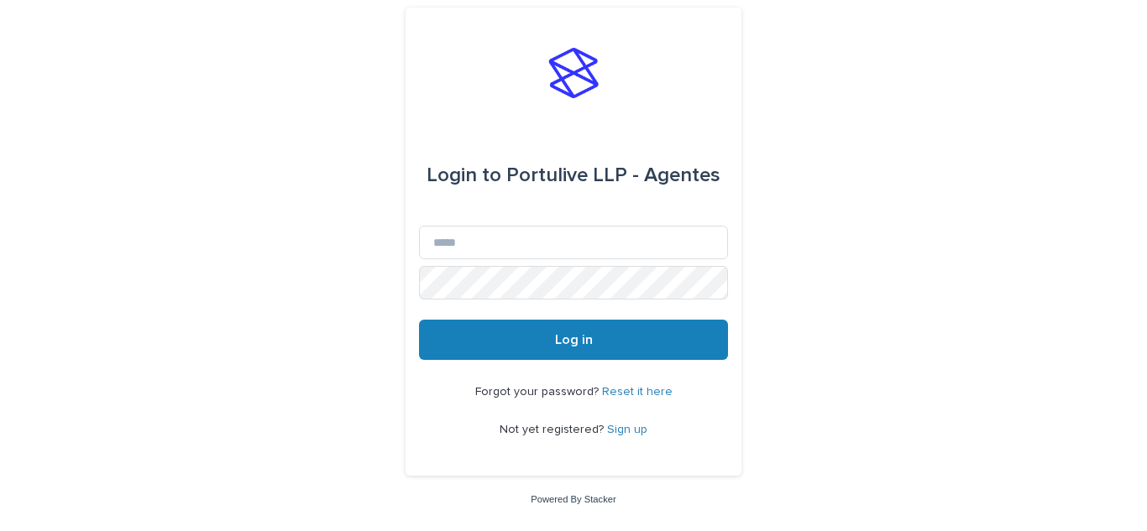 The width and height of the screenshot is (1147, 531). What do you see at coordinates (553, 430) in the screenshot?
I see `span: Not yet registered?` at bounding box center [553, 430].